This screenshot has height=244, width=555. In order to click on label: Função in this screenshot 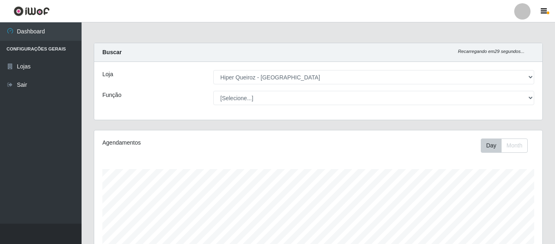, I will do `click(112, 95)`.